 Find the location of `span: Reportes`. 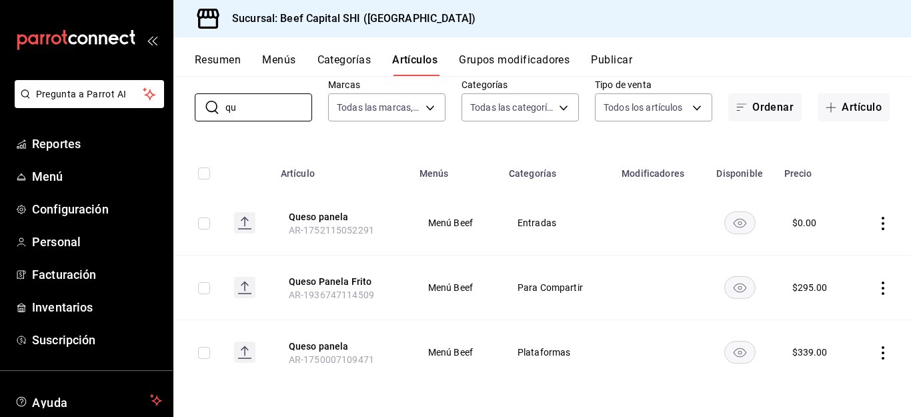

span: Reportes is located at coordinates (97, 143).